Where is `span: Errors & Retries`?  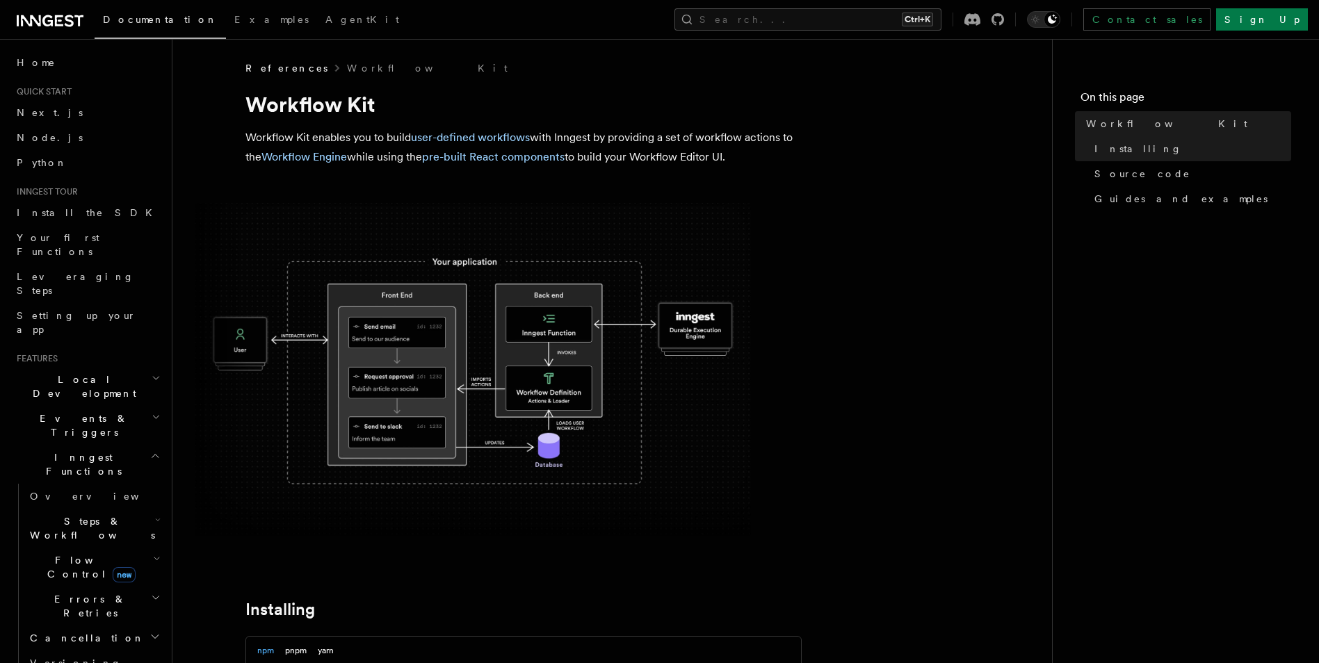 span: Errors & Retries is located at coordinates (88, 606).